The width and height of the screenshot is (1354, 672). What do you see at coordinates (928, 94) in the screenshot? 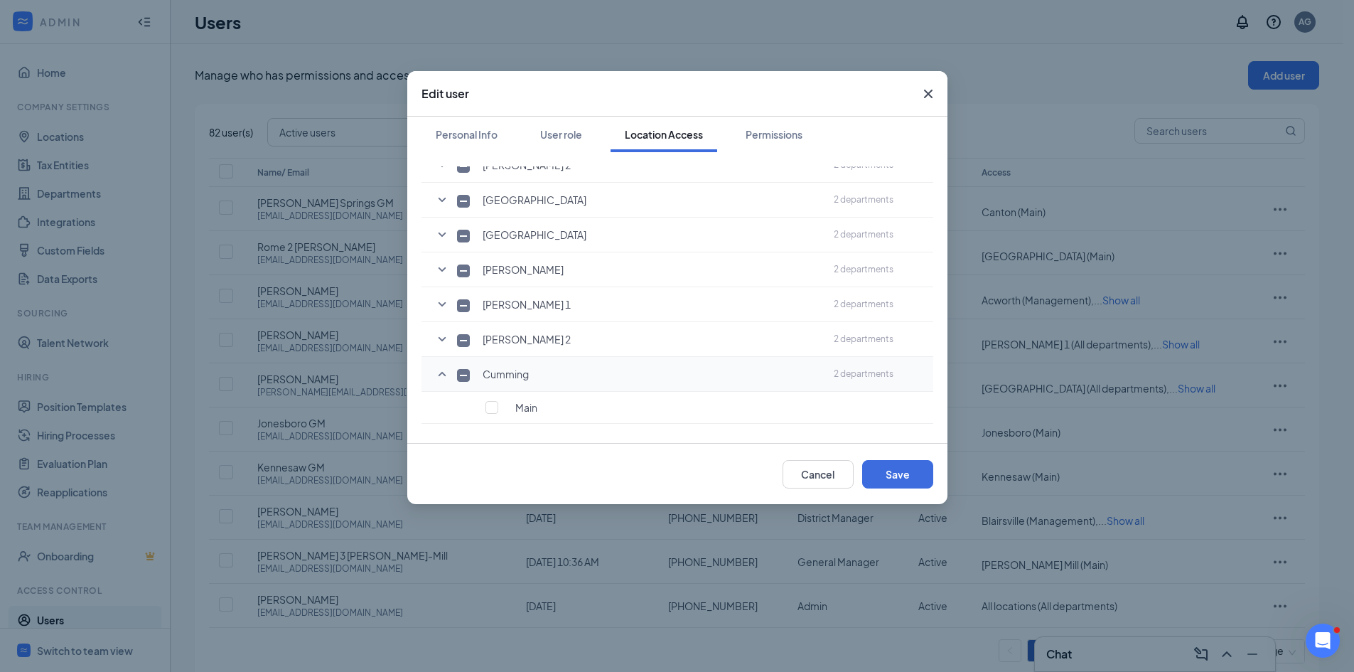
I see `svg: Cross` at bounding box center [928, 94].